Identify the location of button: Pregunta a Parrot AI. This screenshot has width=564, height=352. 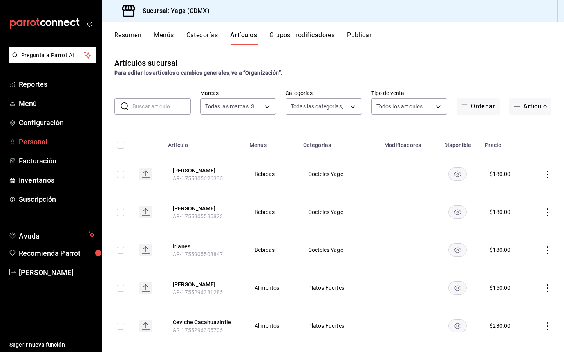
(52, 55).